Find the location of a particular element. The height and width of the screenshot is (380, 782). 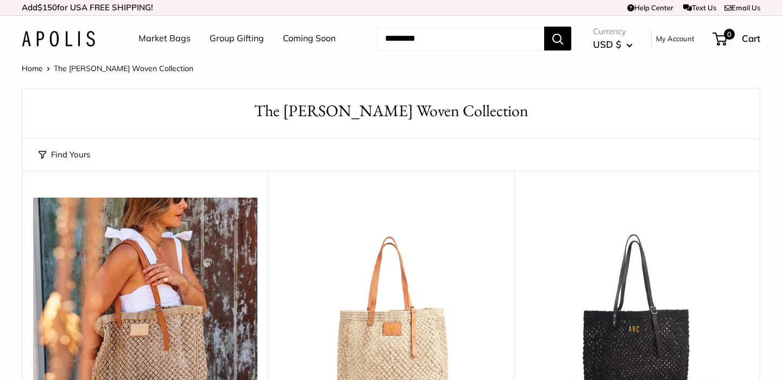

input: Search... is located at coordinates (460, 39).